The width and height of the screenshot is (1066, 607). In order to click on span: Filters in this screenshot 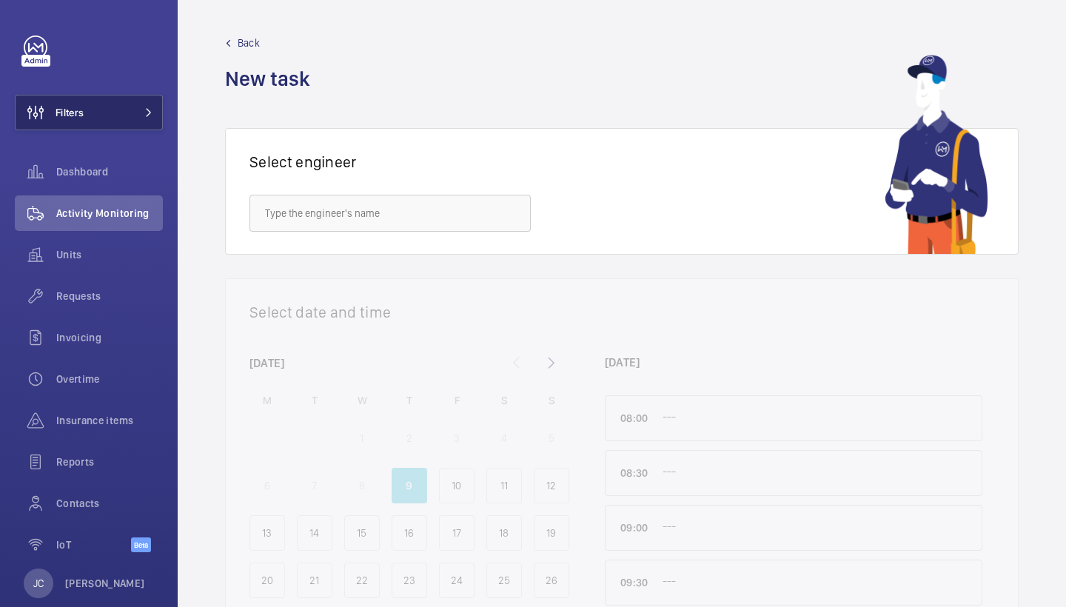, I will do `click(70, 112)`.